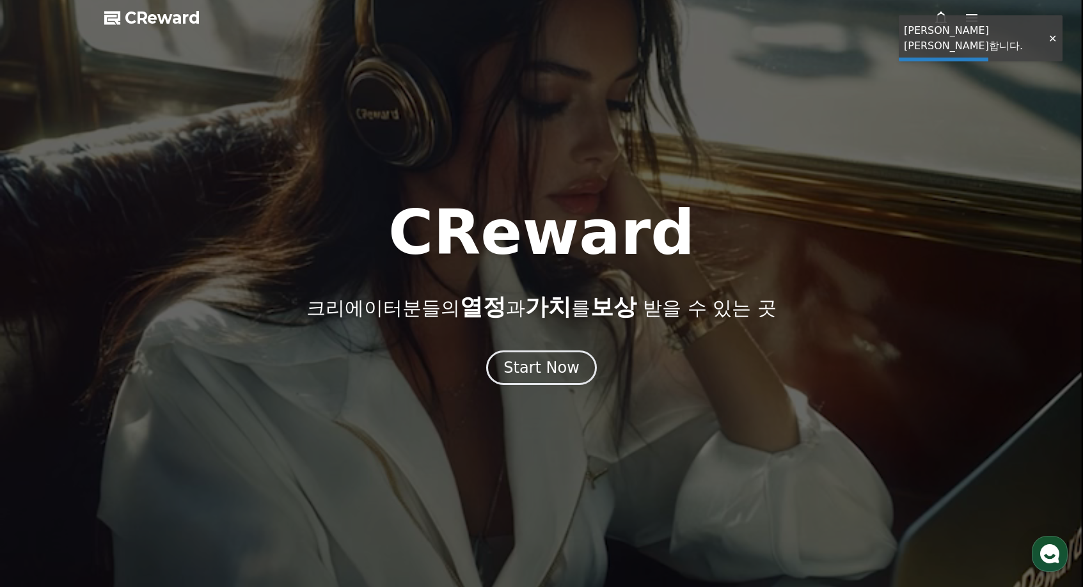 The height and width of the screenshot is (587, 1083). What do you see at coordinates (614, 306) in the screenshot?
I see `span: 보상` at bounding box center [614, 306].